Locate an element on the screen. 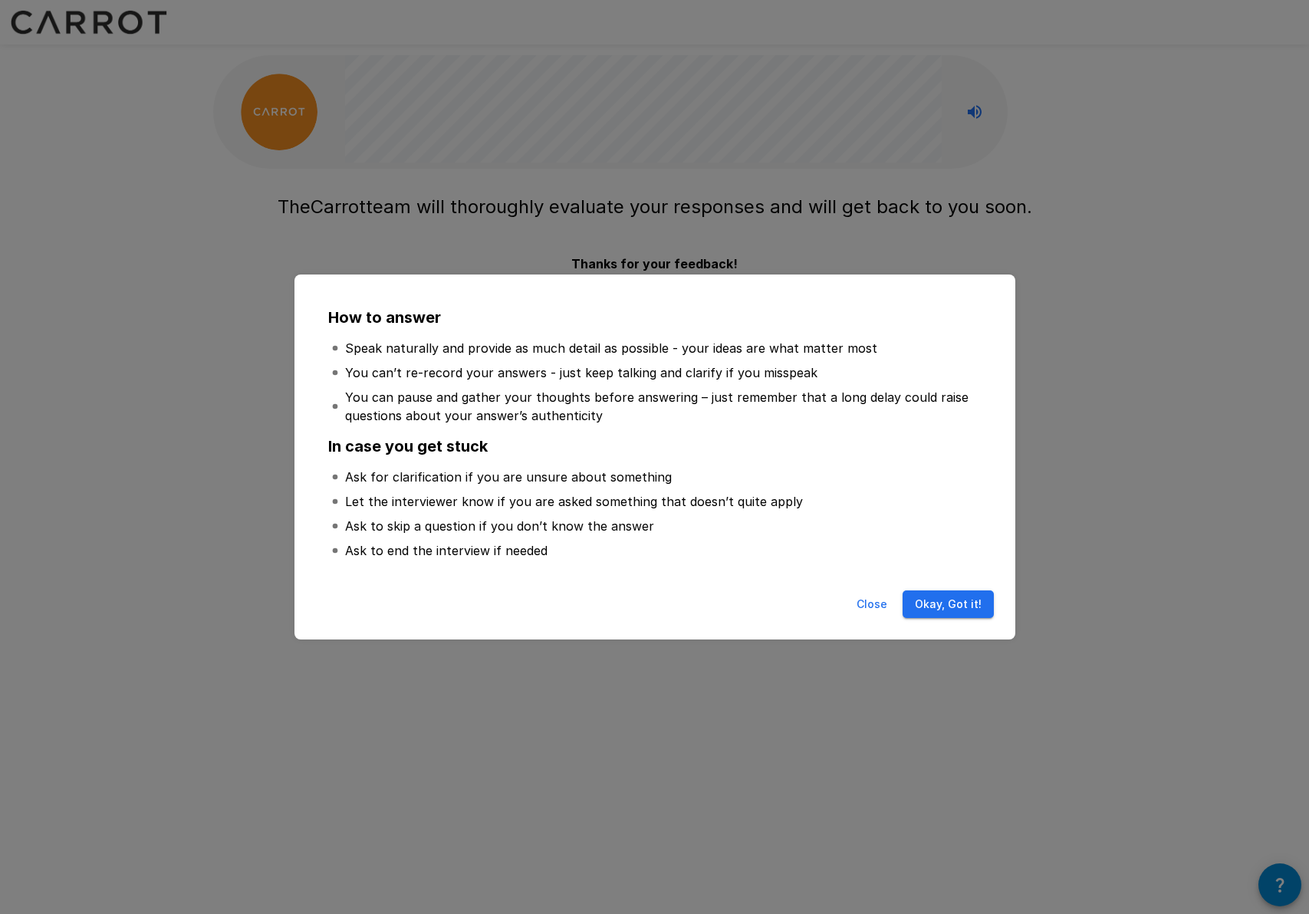 The width and height of the screenshot is (1309, 914). button: Close is located at coordinates (872, 604).